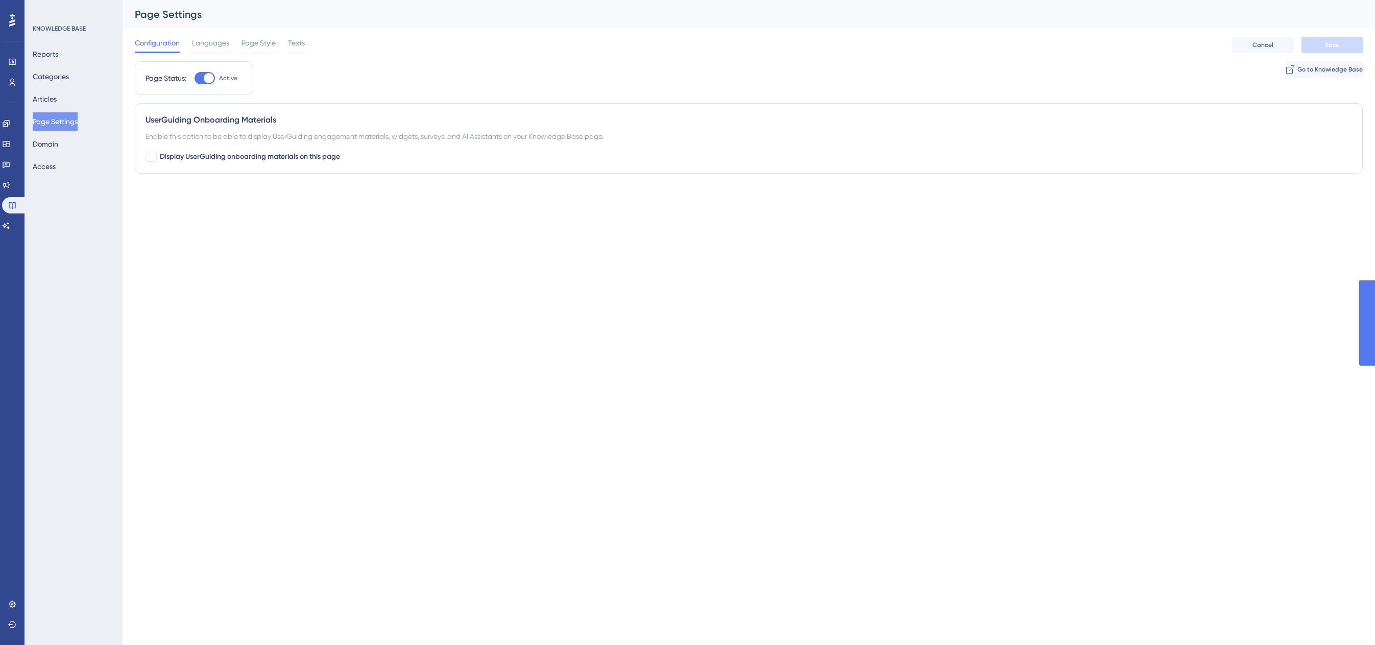 This screenshot has width=1375, height=645. I want to click on span: Cancel, so click(1263, 45).